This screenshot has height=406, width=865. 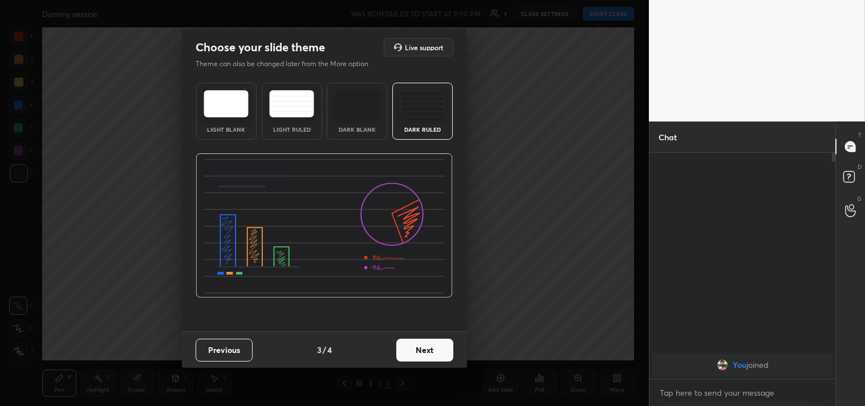 What do you see at coordinates (260, 47) in the screenshot?
I see `h2: Choose your slide theme` at bounding box center [260, 47].